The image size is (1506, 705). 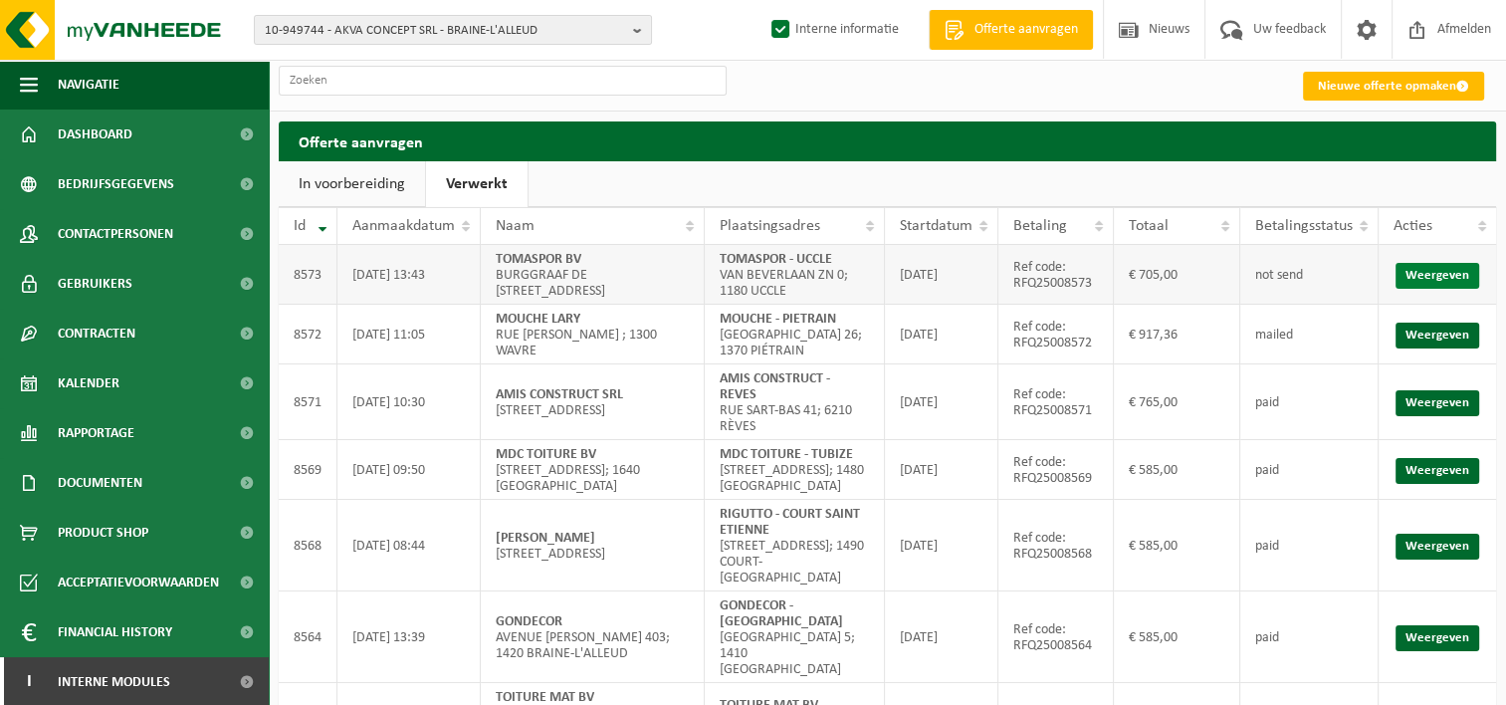 I want to click on a: Nieuwe offerte opmaken, so click(x=1394, y=86).